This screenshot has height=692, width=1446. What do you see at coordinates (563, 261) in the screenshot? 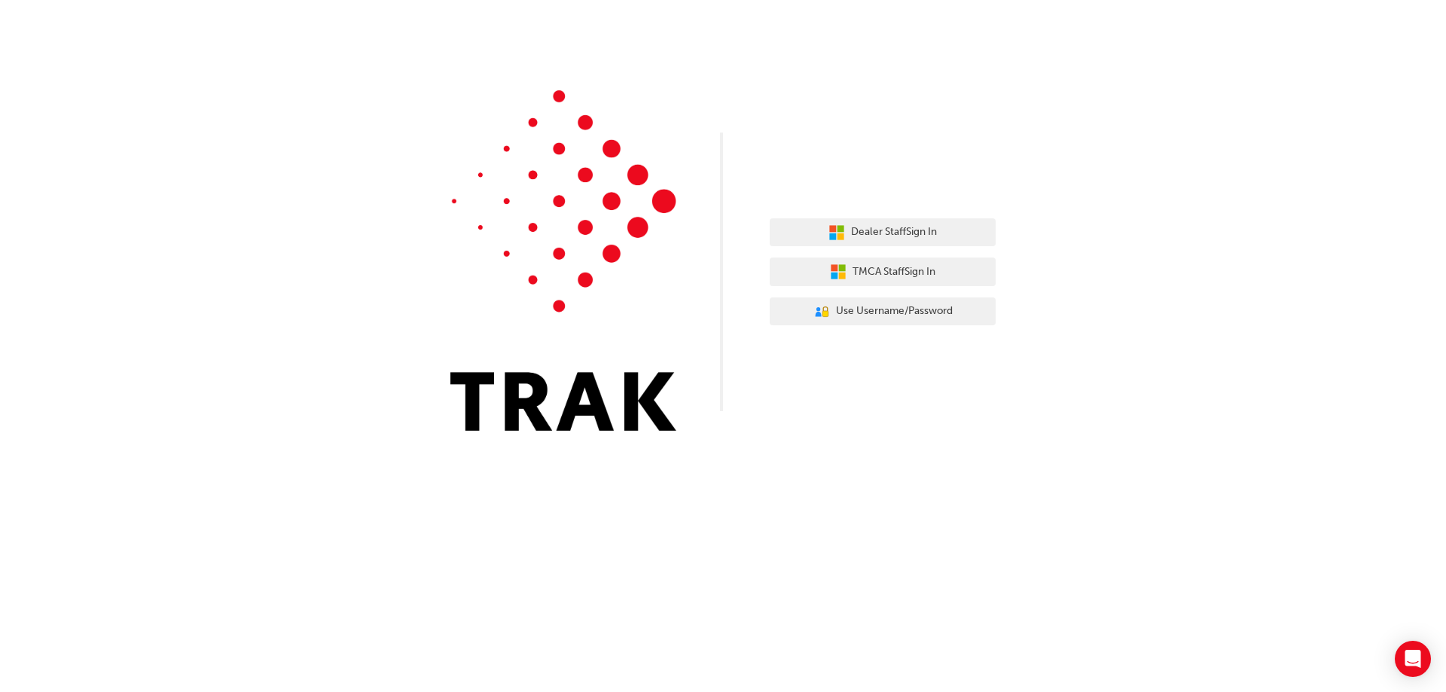
I see `img: Trak` at bounding box center [563, 261].